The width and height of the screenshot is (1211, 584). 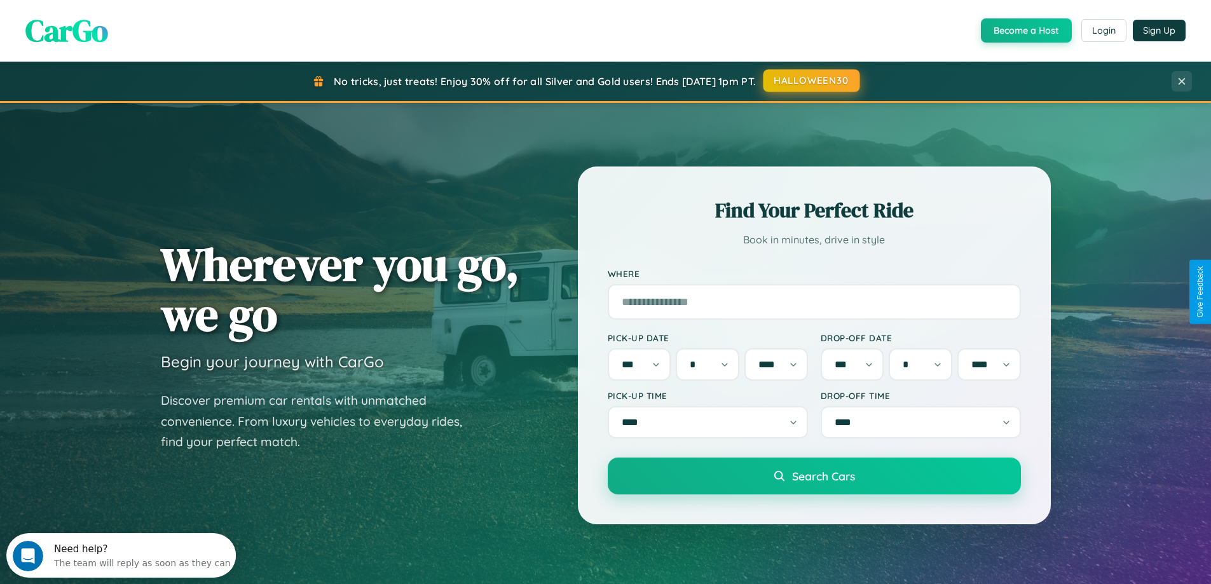 What do you see at coordinates (814, 273) in the screenshot?
I see `label: Where` at bounding box center [814, 273].